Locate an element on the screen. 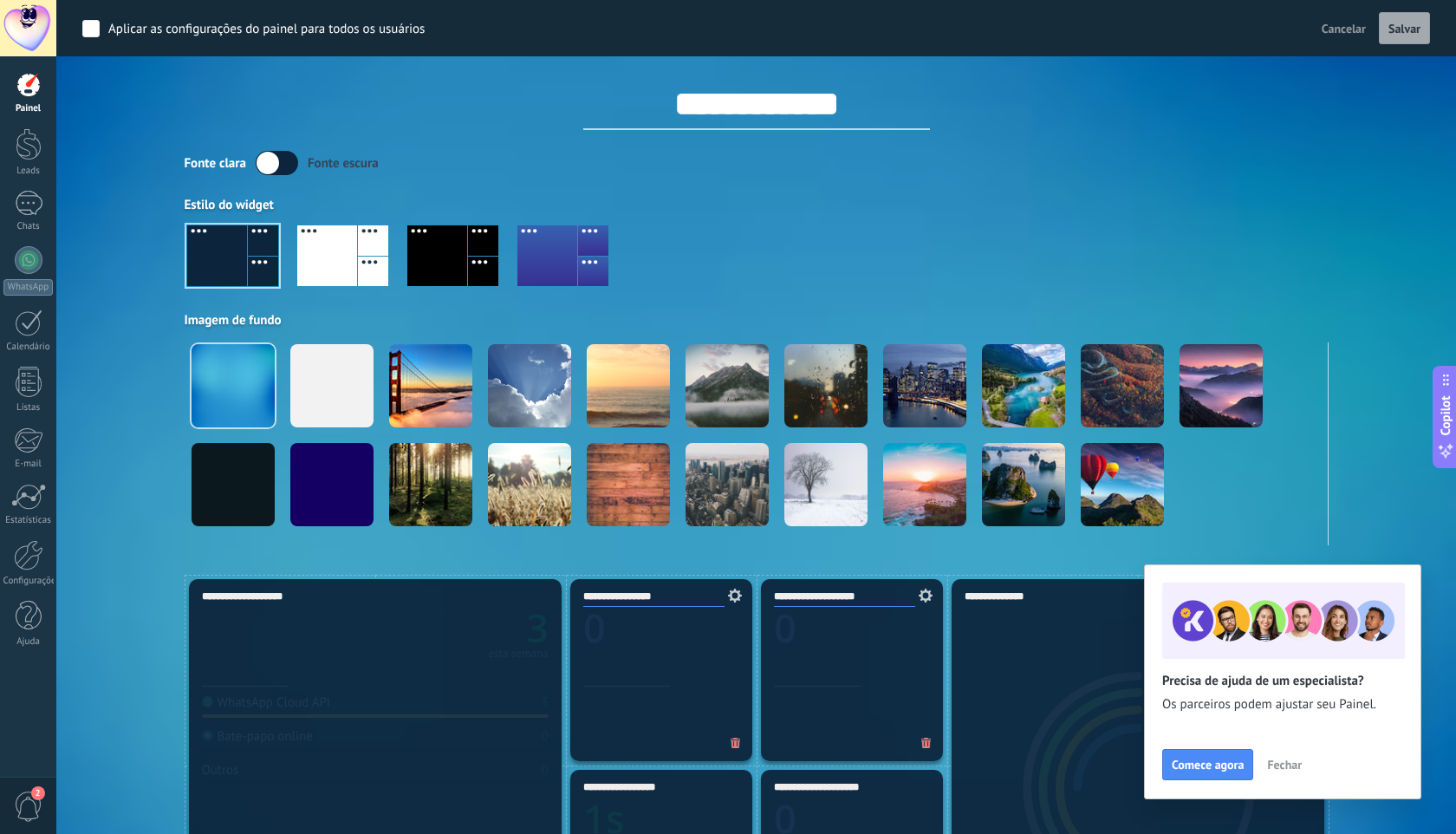 The image size is (1456, 834). div: Aplicar as configurações do painel para todos os usuários is located at coordinates (266, 29).